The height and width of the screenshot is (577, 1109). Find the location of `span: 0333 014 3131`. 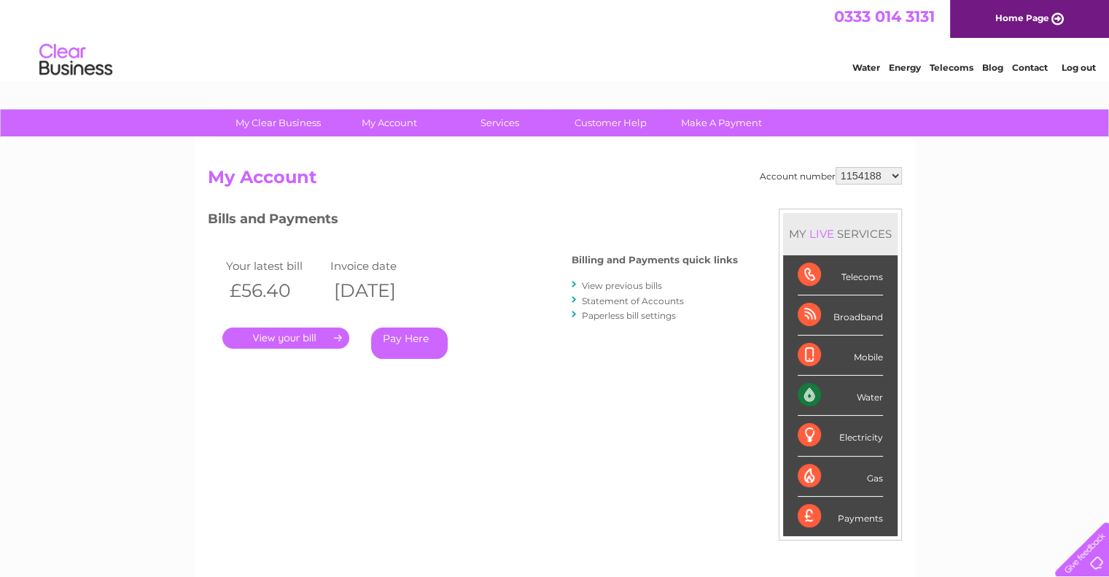

span: 0333 014 3131 is located at coordinates (884, 16).